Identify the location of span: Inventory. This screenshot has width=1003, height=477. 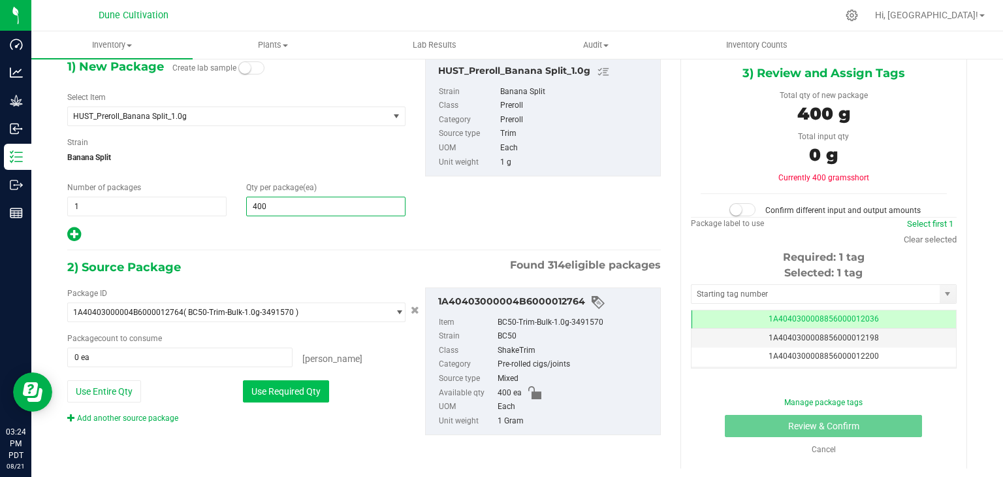
(112, 45).